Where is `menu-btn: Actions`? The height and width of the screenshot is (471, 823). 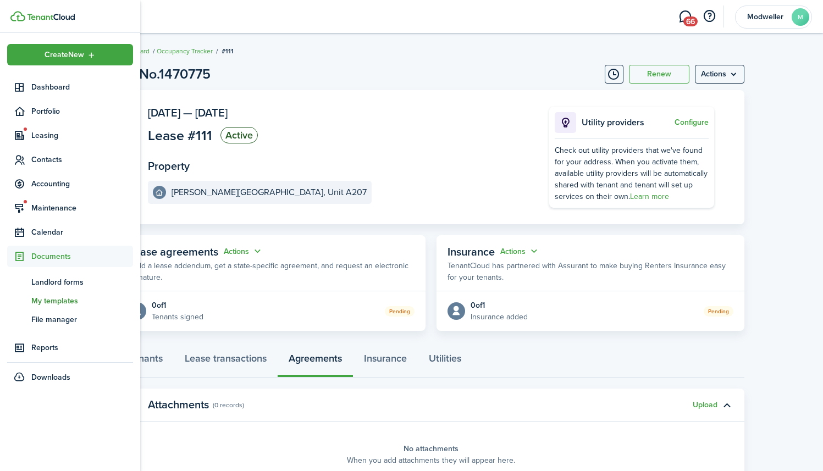
menu-btn: Actions is located at coordinates (720, 74).